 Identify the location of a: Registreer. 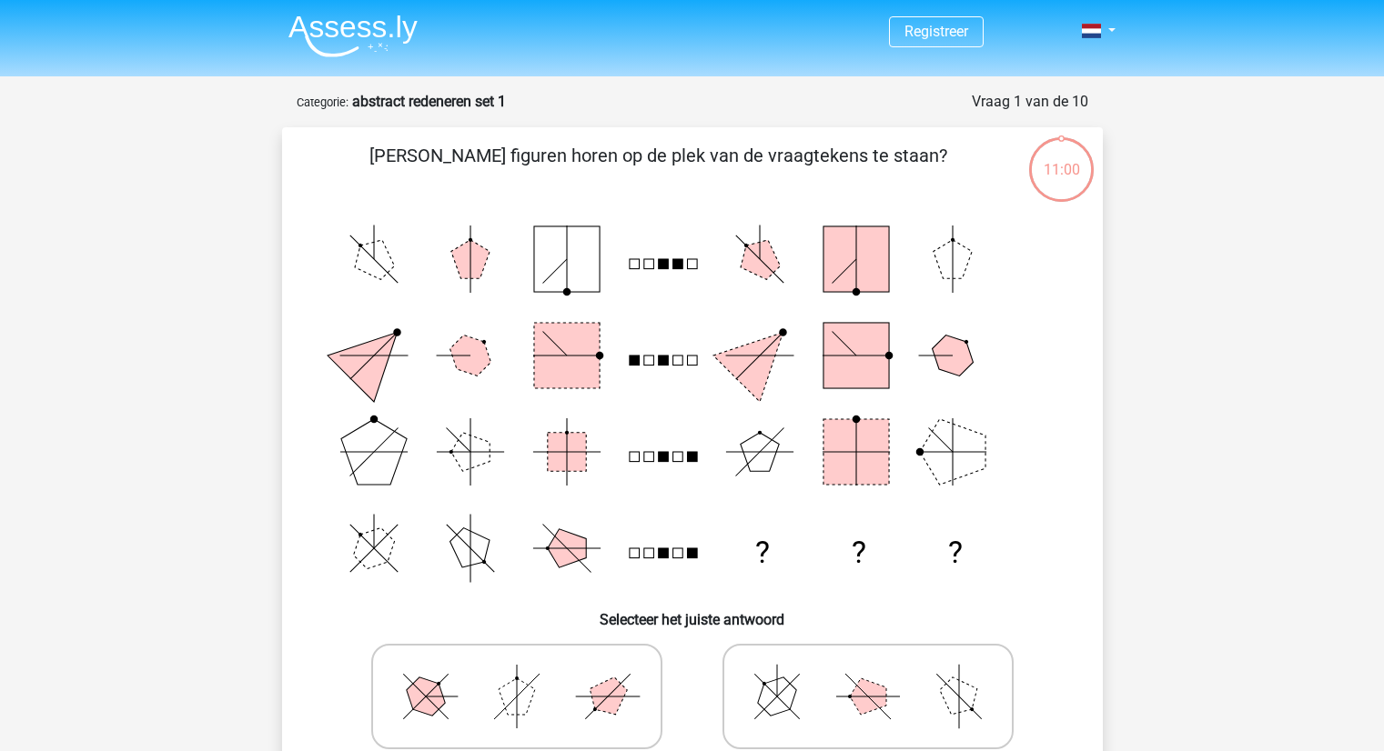
(936, 31).